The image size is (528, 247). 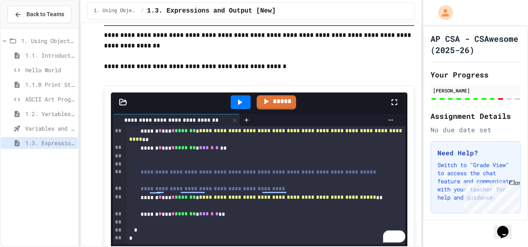 What do you see at coordinates (50, 114) in the screenshot?
I see `span: 1.2. Variables and Data Types` at bounding box center [50, 114].